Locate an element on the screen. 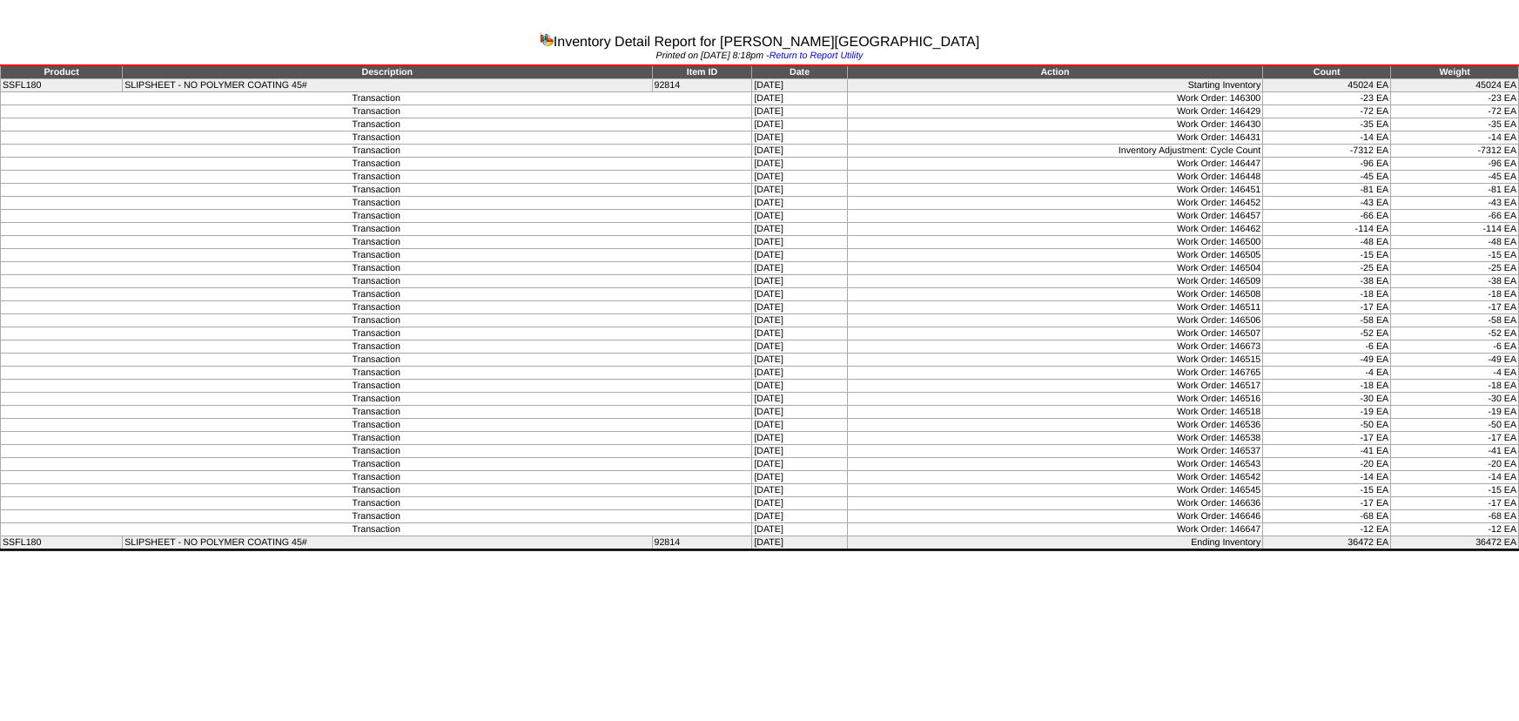 Image resolution: width=1519 pixels, height=721 pixels. td: -96 EA is located at coordinates (1327, 164).